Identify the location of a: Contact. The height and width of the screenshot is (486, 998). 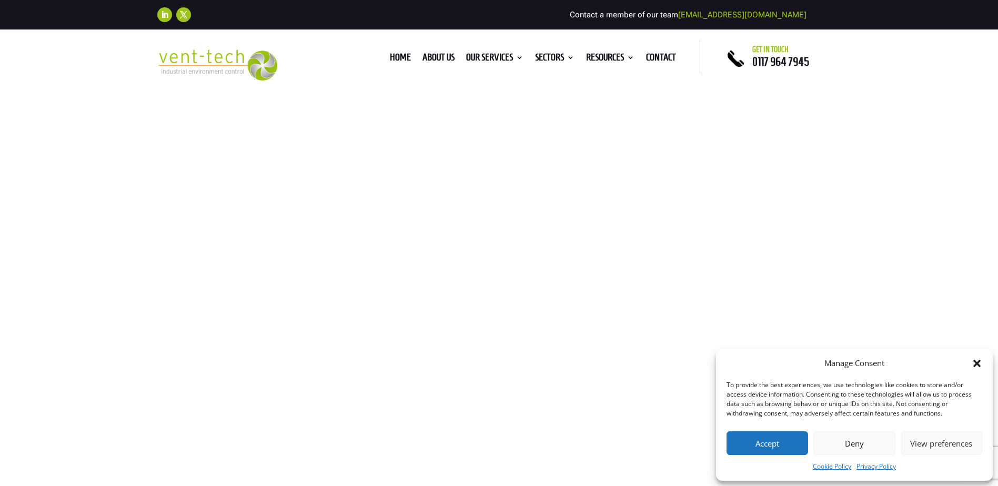
(661, 59).